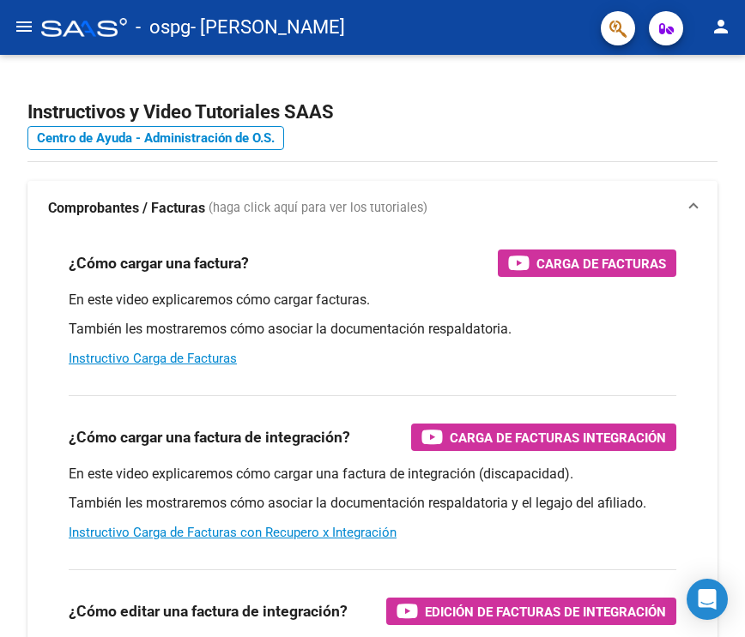 This screenshot has height=637, width=745. Describe the element at coordinates (372, 504) in the screenshot. I see `p: También les mostraremos cómo asociar la documentación respaldatoria y el legajo del afiliado.` at that location.